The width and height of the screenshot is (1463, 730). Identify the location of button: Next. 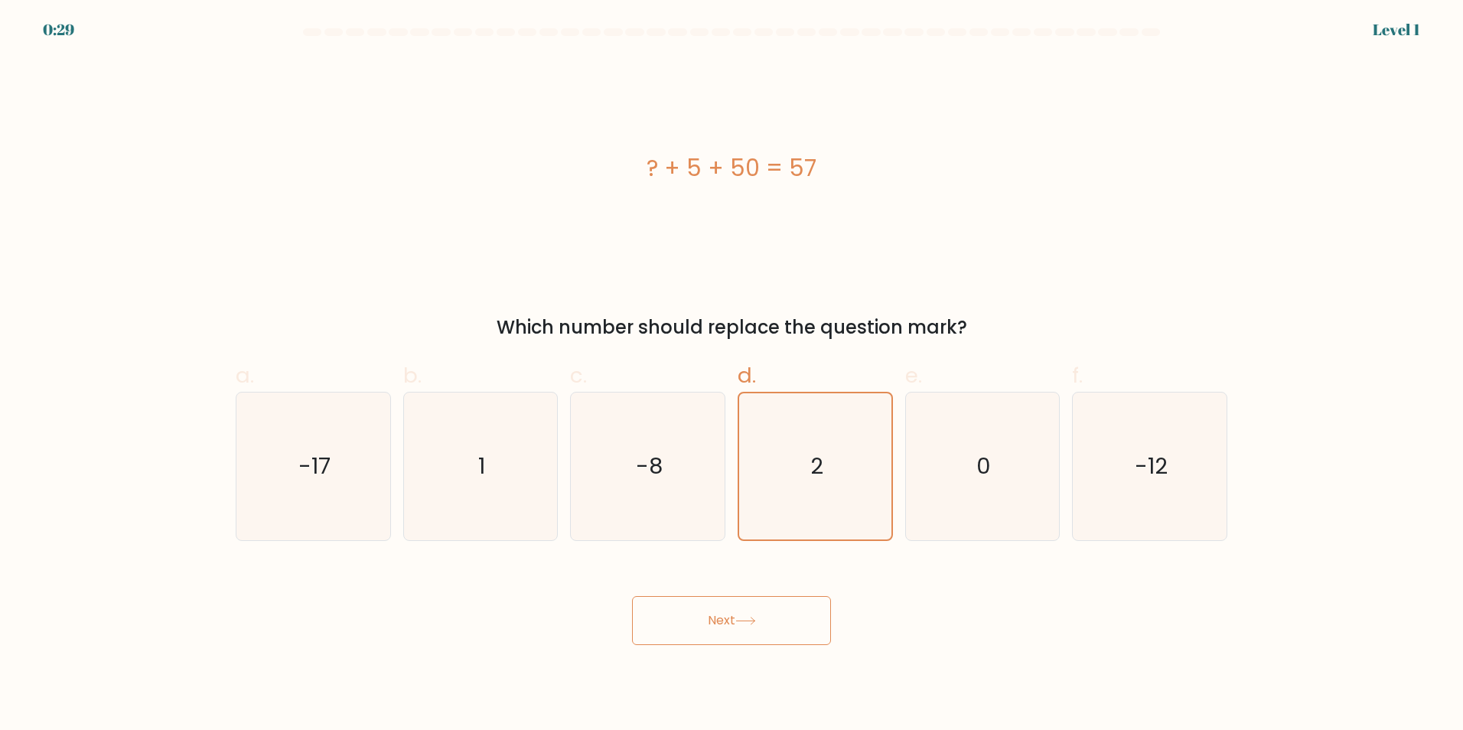
(731, 620).